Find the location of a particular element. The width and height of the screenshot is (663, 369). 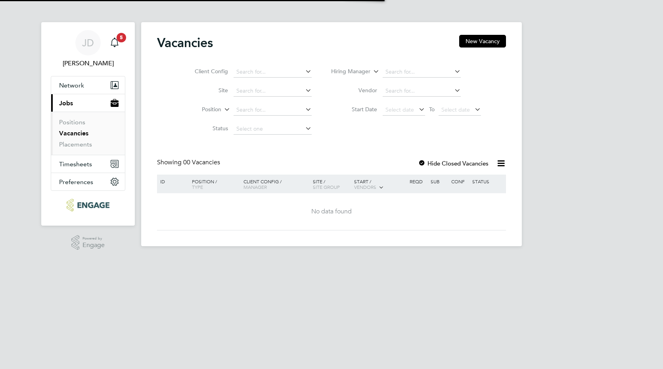

div: No data found is located at coordinates (331, 212).